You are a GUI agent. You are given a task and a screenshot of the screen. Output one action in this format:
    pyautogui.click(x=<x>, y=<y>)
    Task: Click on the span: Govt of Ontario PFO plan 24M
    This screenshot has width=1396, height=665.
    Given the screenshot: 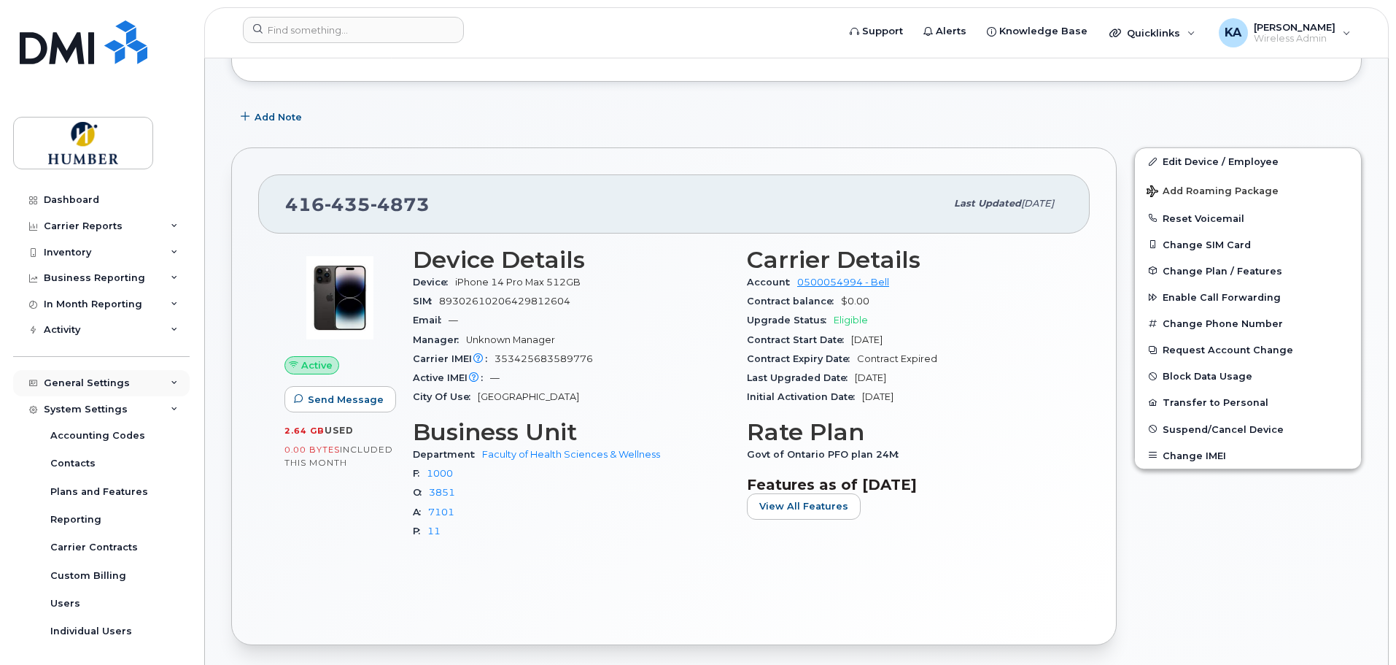 What is the action you would take?
    pyautogui.click(x=827, y=454)
    